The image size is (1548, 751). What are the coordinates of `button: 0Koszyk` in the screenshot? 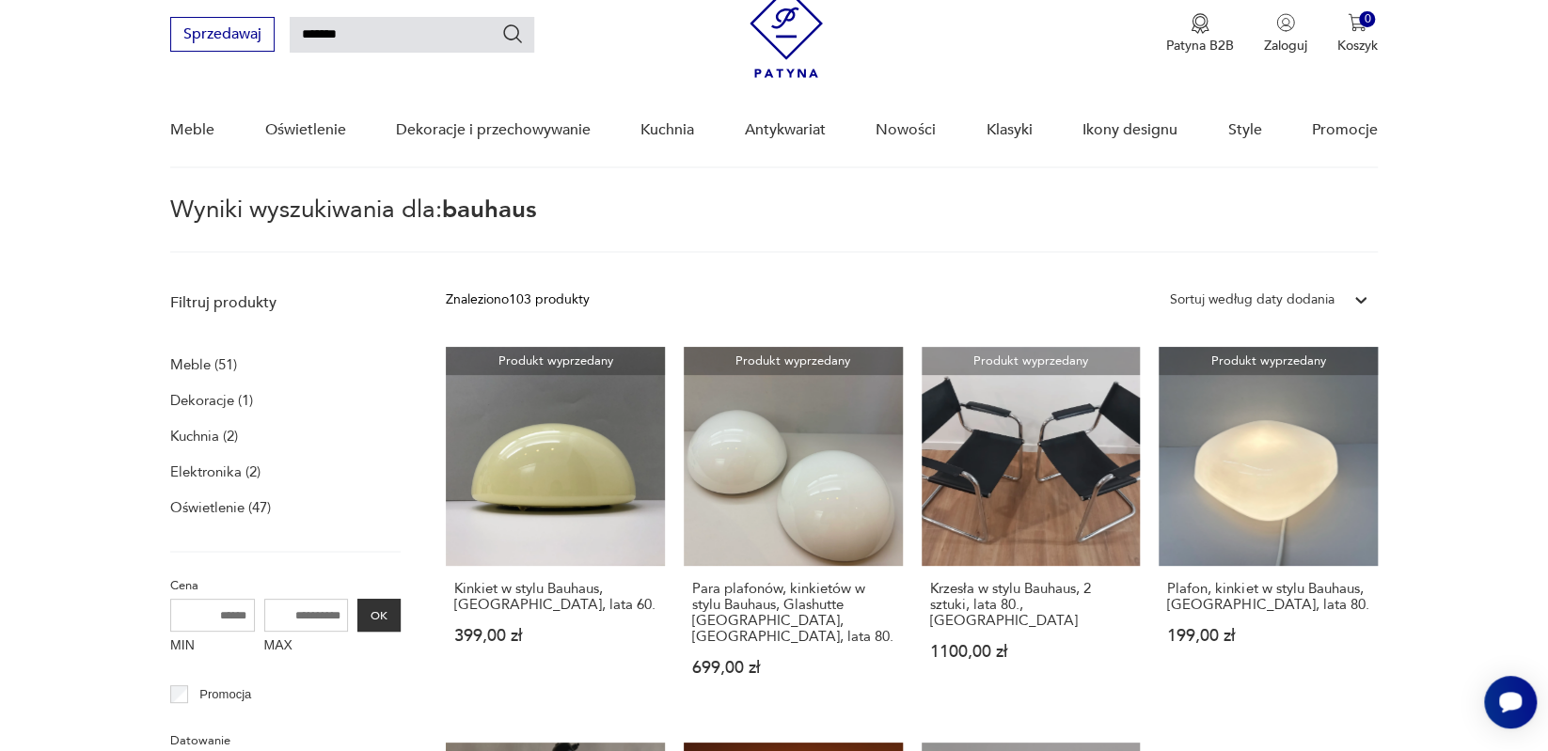 It's located at (1357, 34).